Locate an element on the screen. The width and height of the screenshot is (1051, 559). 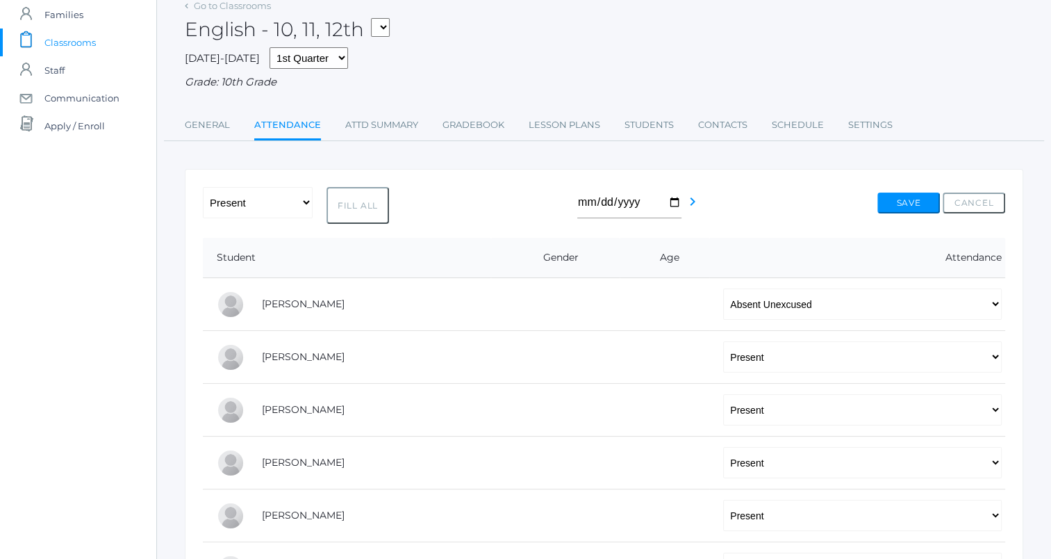
div: Natalia Nichols is located at coordinates (231, 515).